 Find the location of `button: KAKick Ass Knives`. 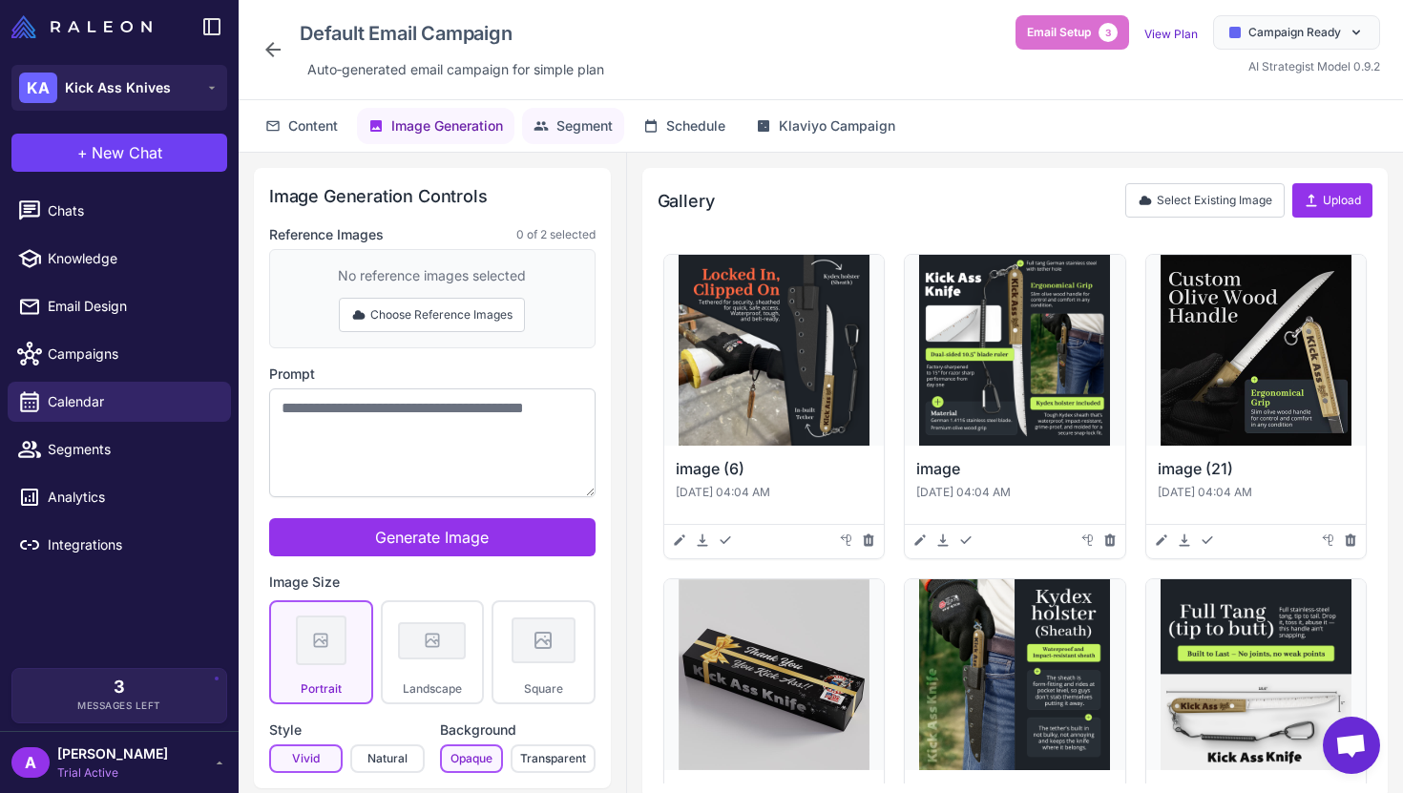

button: KAKick Ass Knives is located at coordinates (119, 88).